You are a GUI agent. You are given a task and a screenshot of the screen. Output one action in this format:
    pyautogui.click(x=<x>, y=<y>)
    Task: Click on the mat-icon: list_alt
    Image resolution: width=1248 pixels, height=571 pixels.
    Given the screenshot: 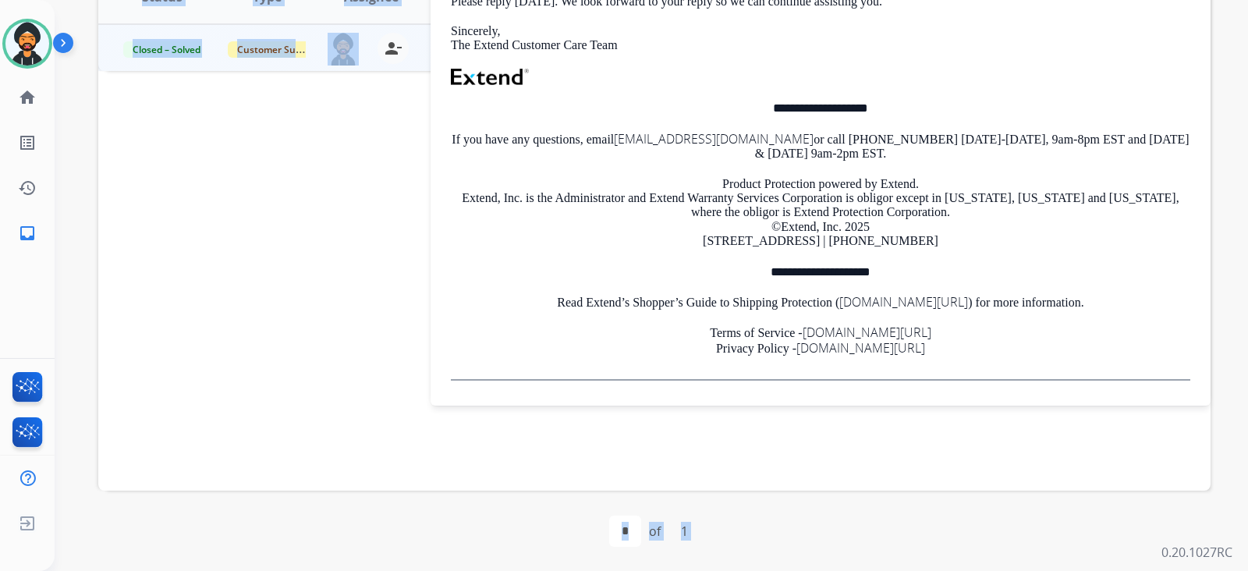 What is the action you would take?
    pyautogui.click(x=27, y=143)
    